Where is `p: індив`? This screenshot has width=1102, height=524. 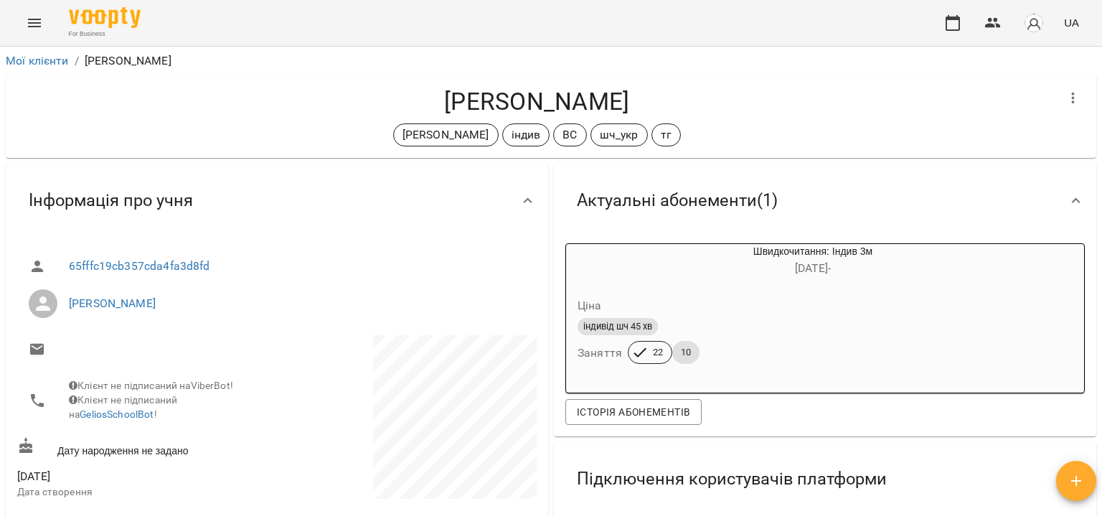
p: індив is located at coordinates (526, 135).